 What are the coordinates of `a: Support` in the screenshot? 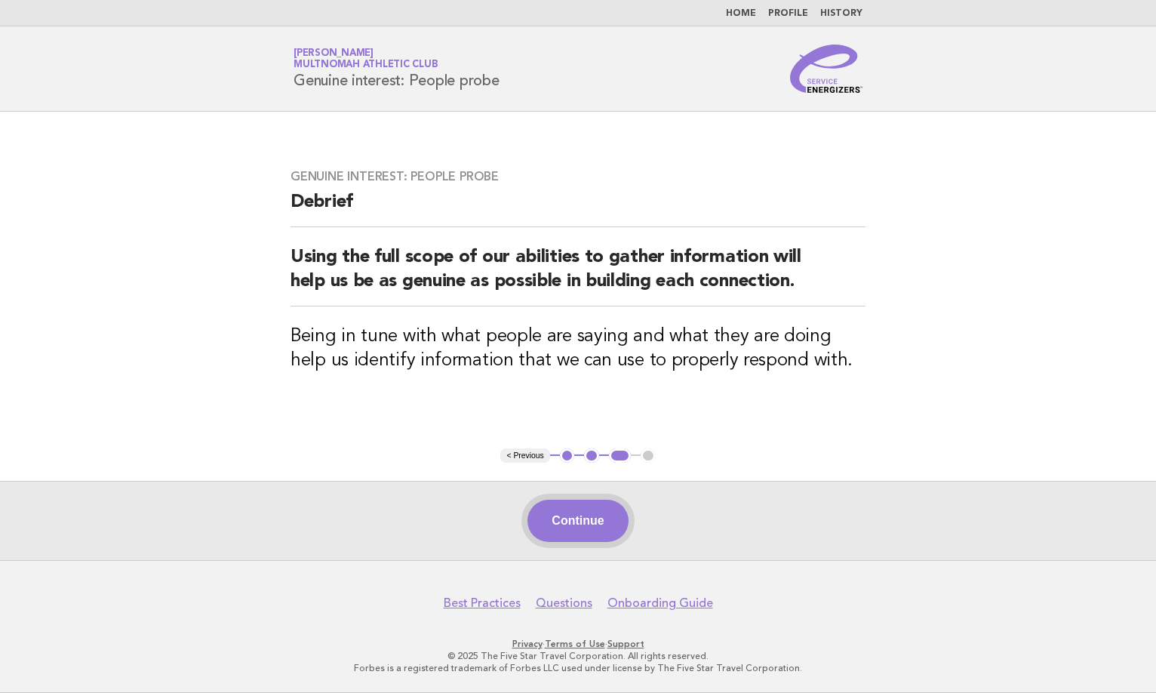 It's located at (625, 644).